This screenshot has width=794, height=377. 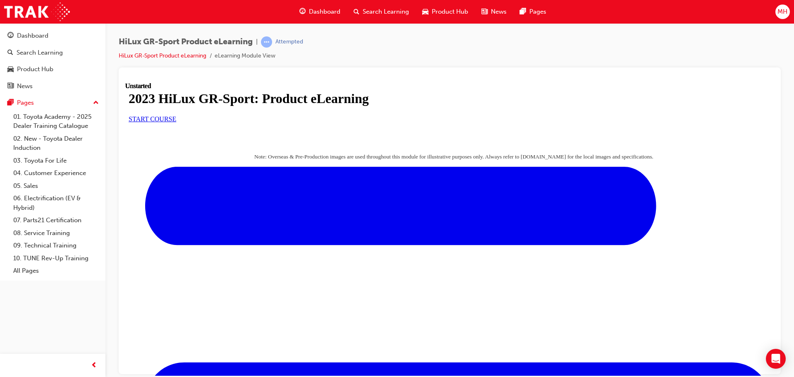 I want to click on li: eLearning Module View, so click(x=245, y=56).